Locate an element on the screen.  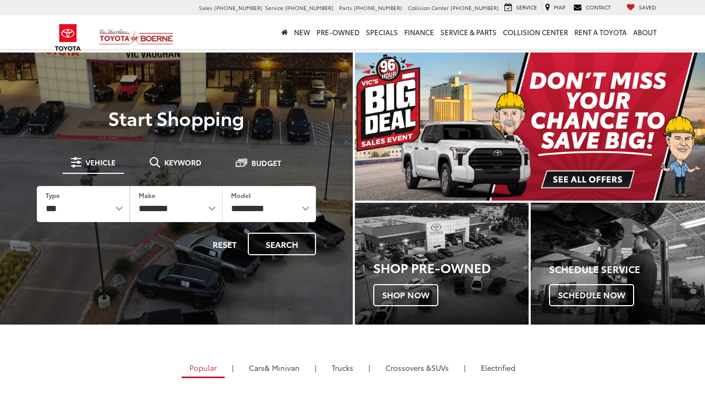
a: Collision Center is located at coordinates (535, 32).